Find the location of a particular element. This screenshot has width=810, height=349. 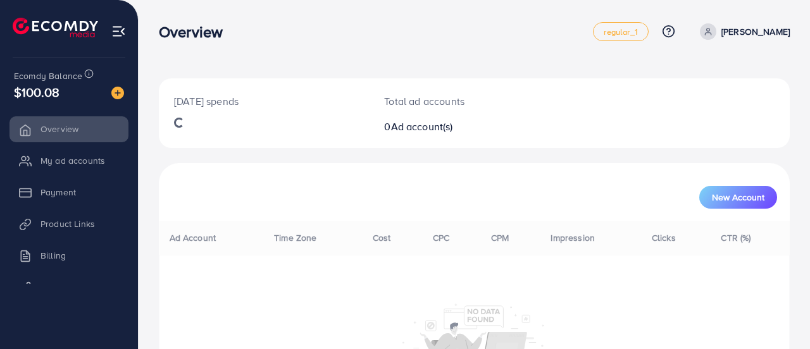

p: Total ad accounts is located at coordinates (447, 101).